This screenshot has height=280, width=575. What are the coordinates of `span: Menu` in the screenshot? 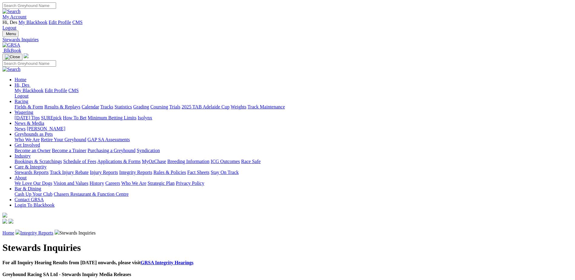 It's located at (11, 34).